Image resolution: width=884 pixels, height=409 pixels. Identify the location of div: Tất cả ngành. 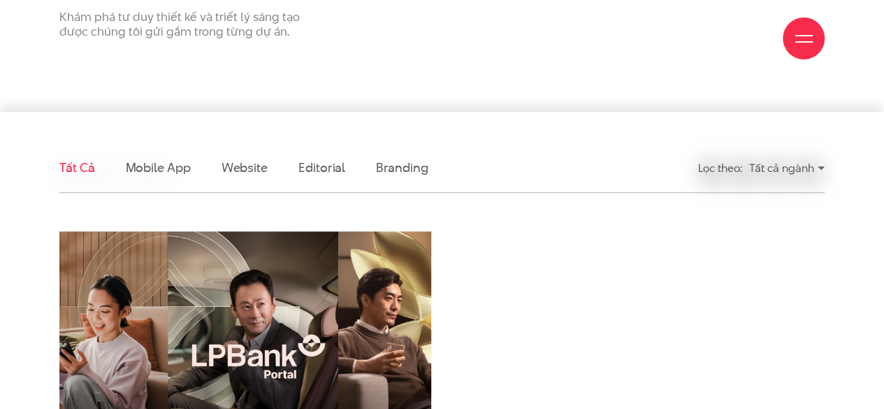
(787, 168).